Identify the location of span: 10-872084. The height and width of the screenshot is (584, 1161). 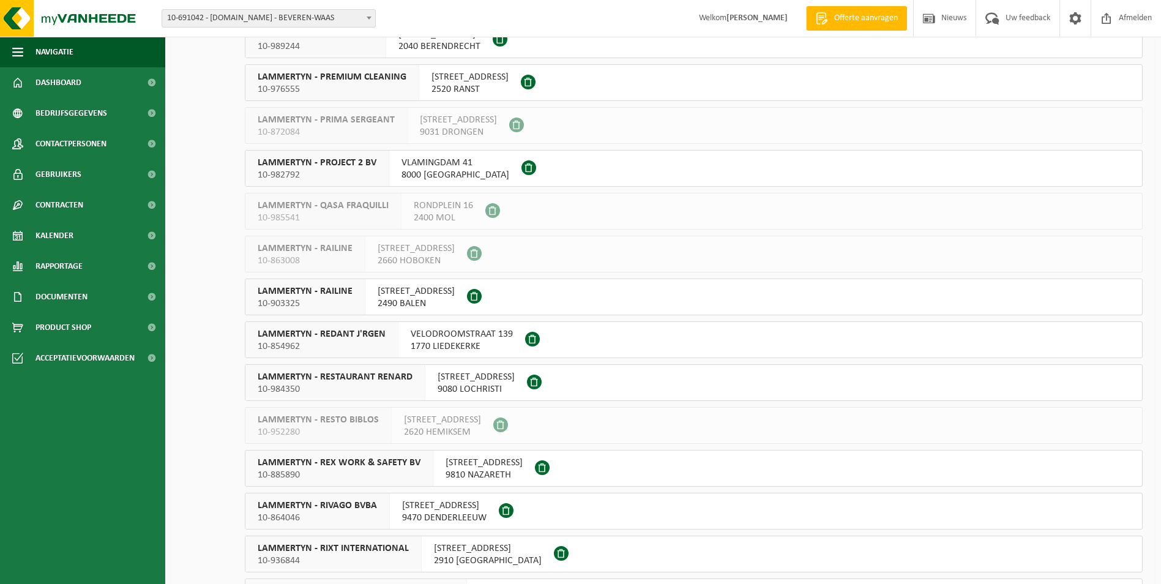
(326, 132).